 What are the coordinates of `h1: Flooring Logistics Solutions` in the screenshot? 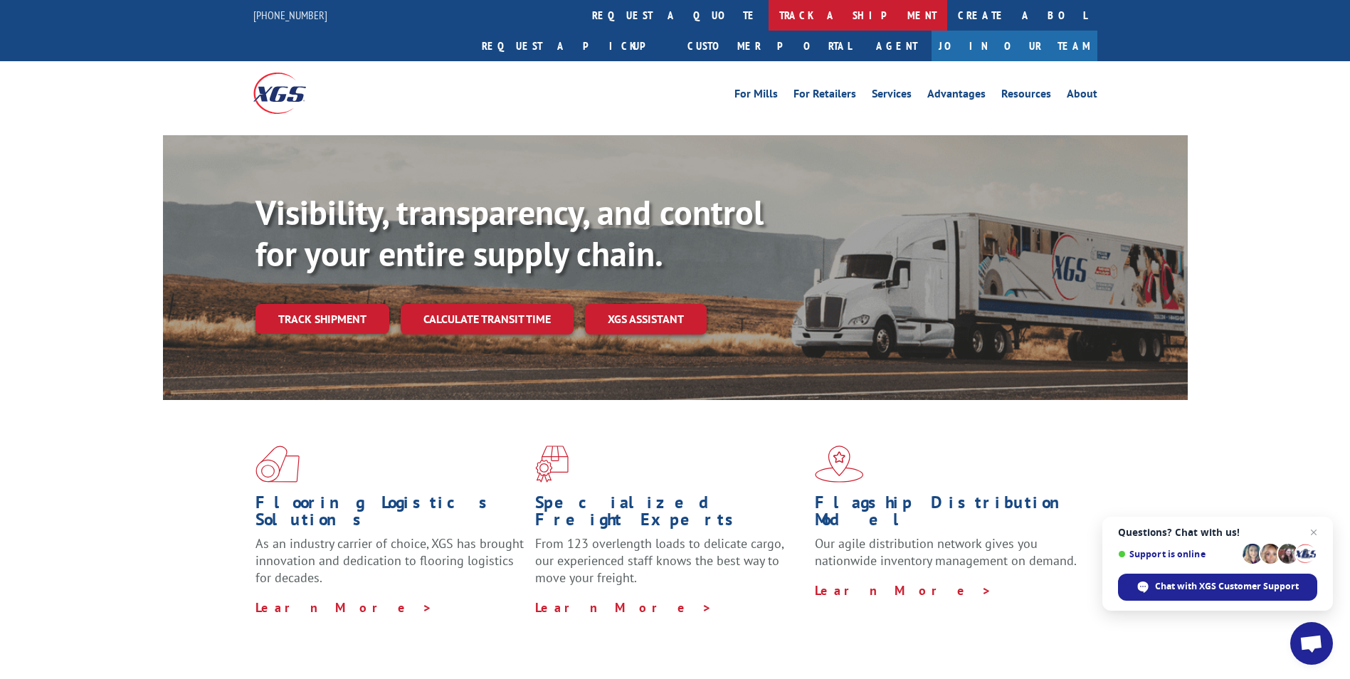 It's located at (390, 514).